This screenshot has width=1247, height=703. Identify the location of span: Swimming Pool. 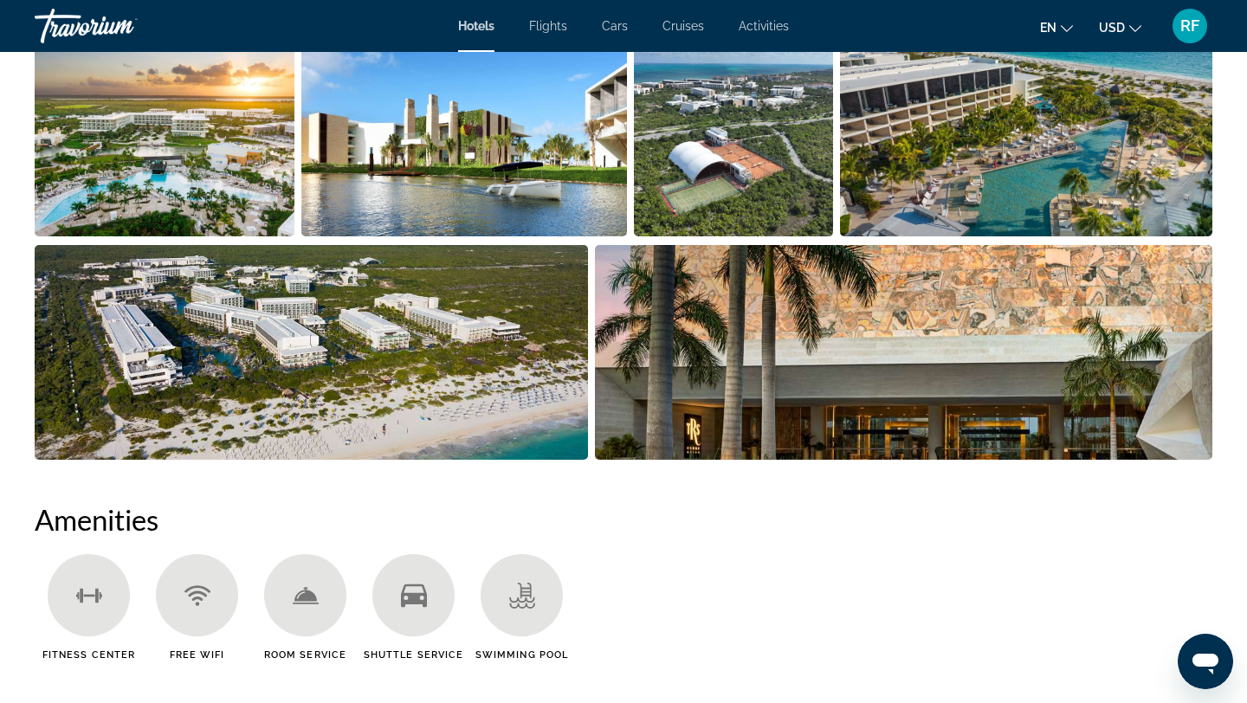
(522, 655).